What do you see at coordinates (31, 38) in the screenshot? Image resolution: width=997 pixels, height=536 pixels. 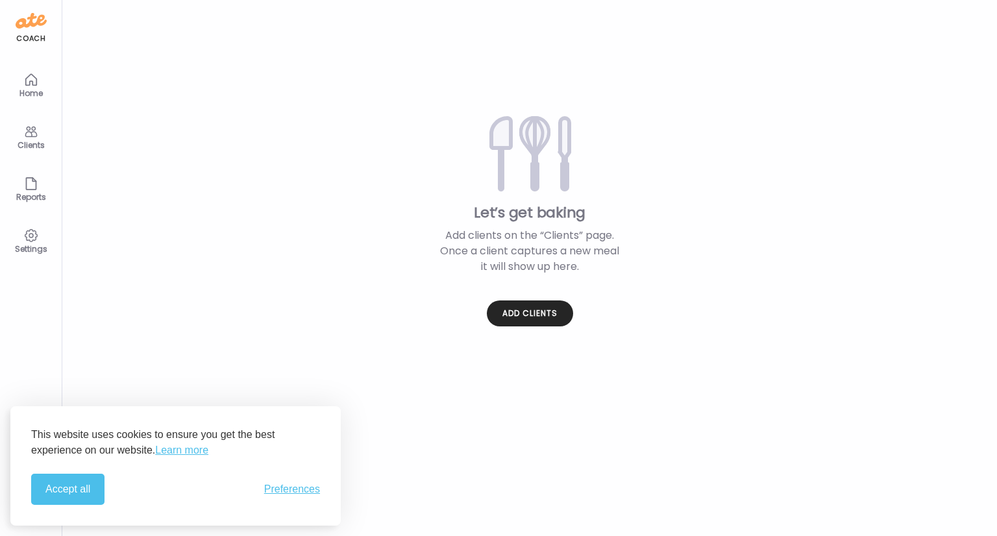 I see `div: coach` at bounding box center [31, 38].